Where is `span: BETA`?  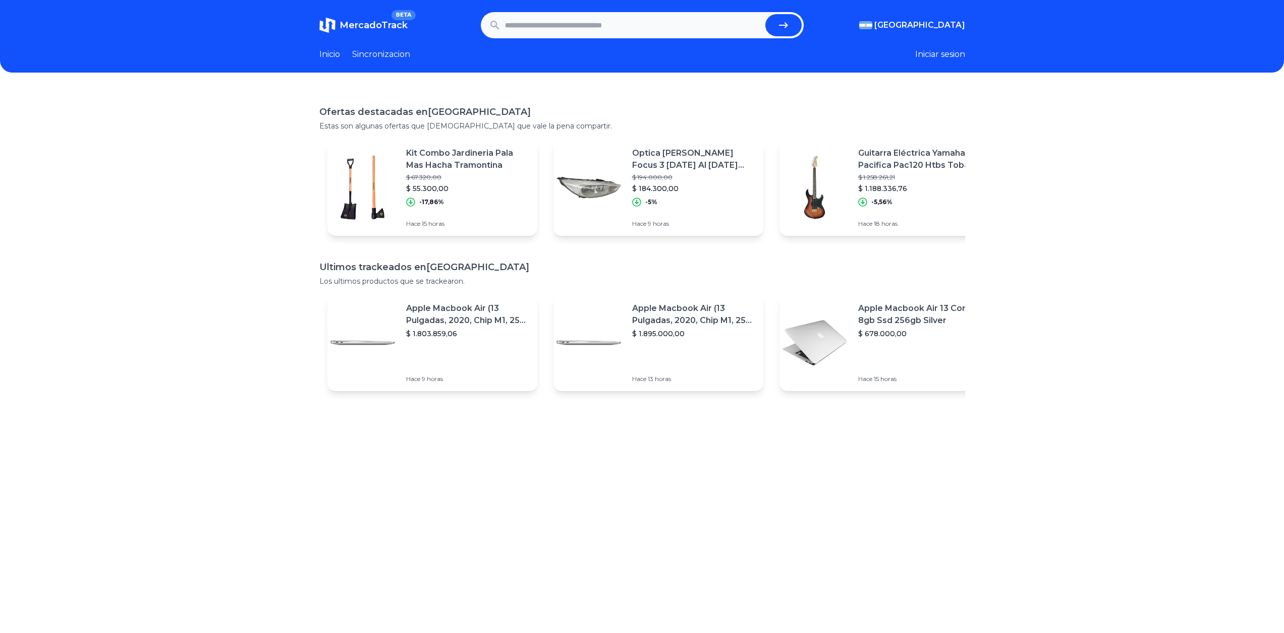
span: BETA is located at coordinates (403, 15).